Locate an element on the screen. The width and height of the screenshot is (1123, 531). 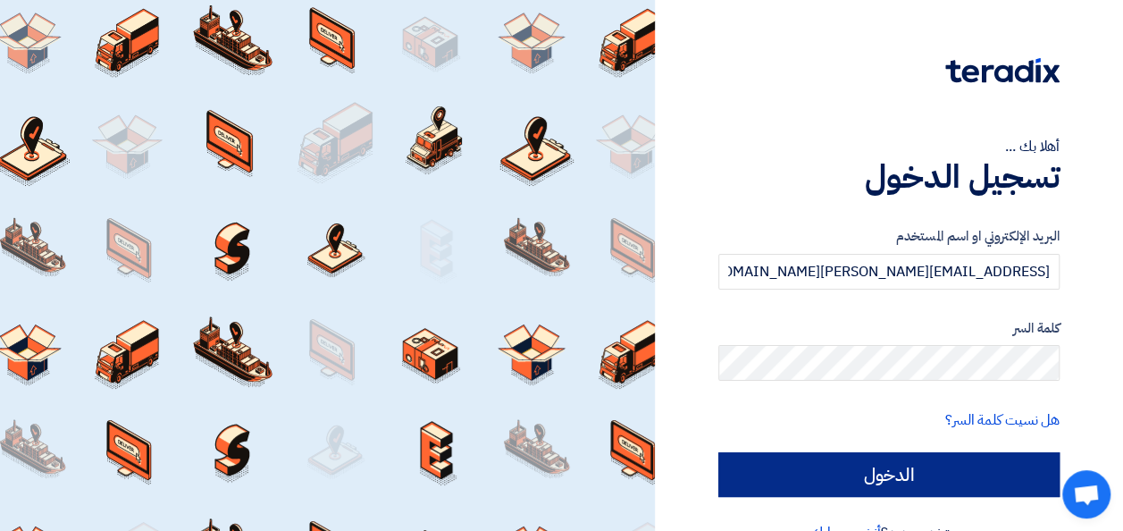
label: كلمة السر is located at coordinates (889, 328).